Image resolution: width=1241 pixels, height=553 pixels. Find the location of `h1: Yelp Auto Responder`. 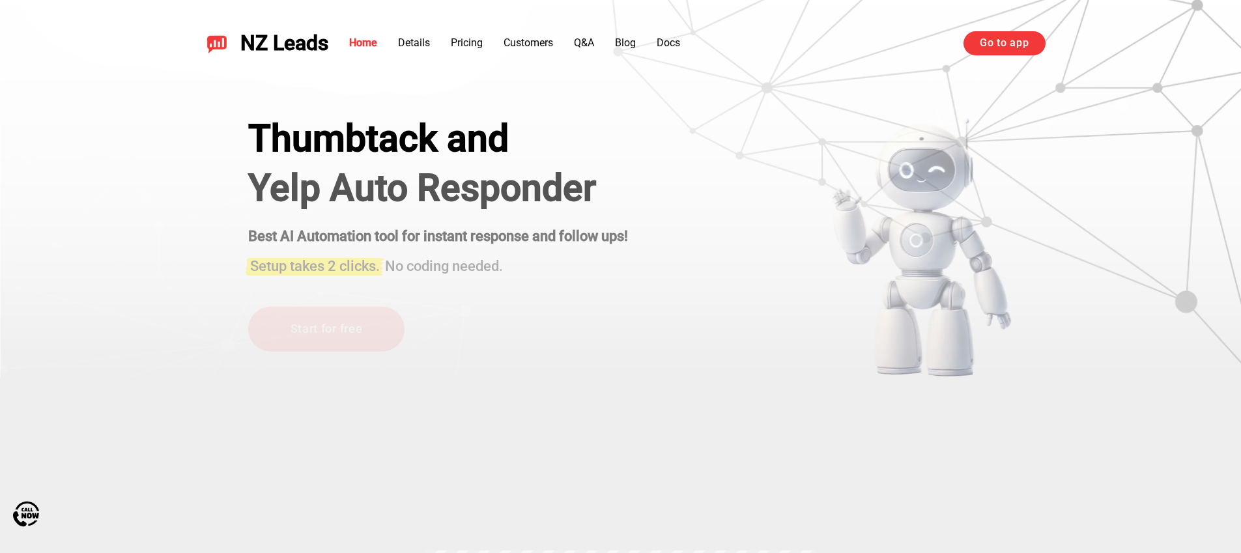

h1: Yelp Auto Responder is located at coordinates (438, 188).